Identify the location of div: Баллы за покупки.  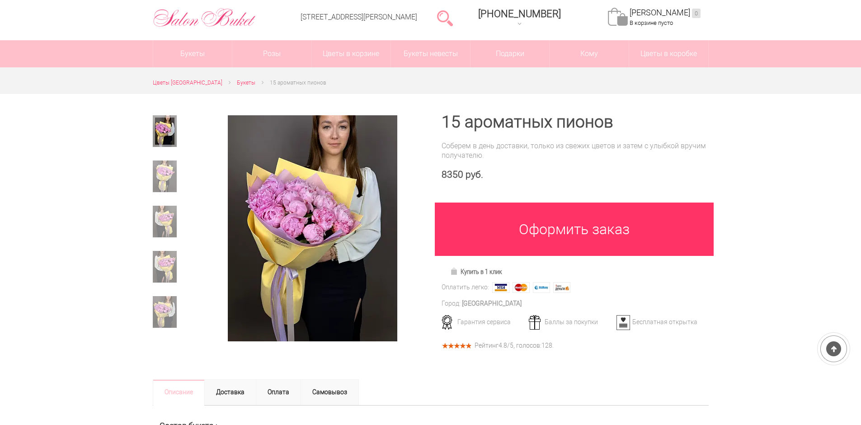
(570, 322).